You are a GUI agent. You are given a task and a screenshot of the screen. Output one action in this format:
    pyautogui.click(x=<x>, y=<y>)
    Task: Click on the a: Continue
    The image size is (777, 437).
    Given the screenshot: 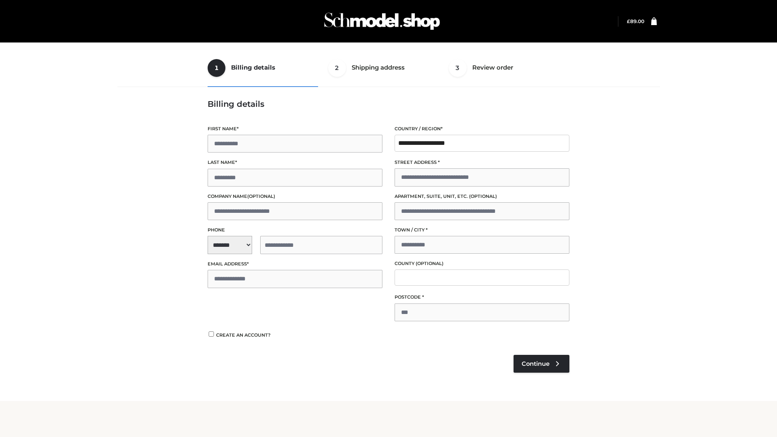 What is the action you would take?
    pyautogui.click(x=542, y=364)
    